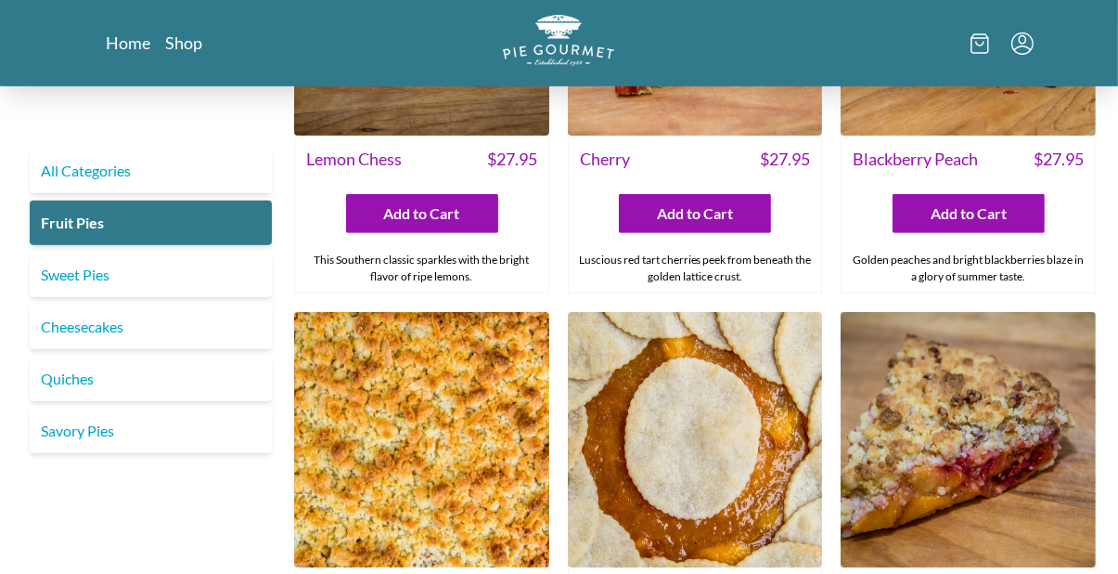 This screenshot has height=574, width=1118. What do you see at coordinates (968, 268) in the screenshot?
I see `div: Golden peaches and bright blackberries blaze in a glory of summer taste.` at bounding box center [968, 268].